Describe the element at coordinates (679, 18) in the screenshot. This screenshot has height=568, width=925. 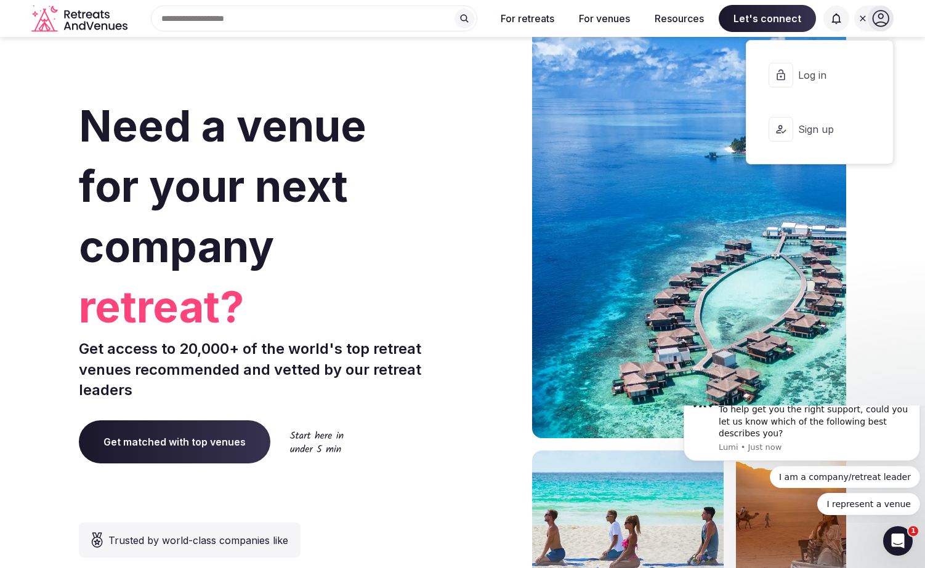
I see `button: Resources` at that location.